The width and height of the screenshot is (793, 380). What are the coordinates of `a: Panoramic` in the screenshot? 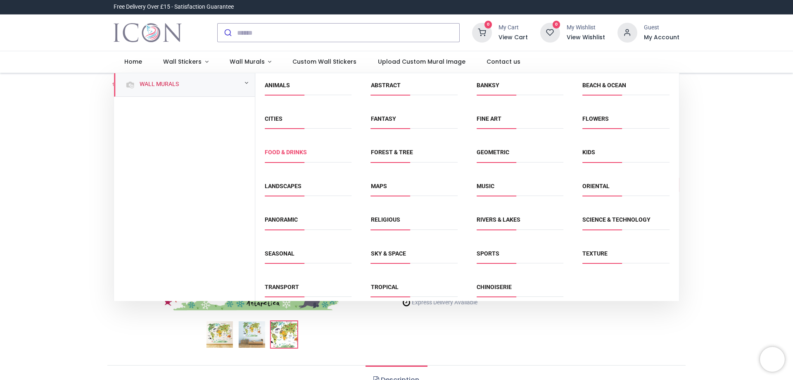 It's located at (281, 219).